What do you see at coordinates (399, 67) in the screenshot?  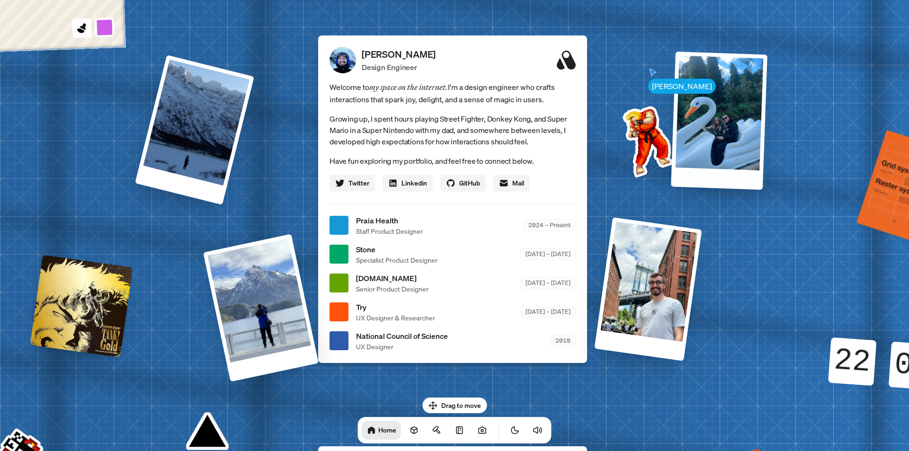 I see `p: Design Engineer` at bounding box center [399, 67].